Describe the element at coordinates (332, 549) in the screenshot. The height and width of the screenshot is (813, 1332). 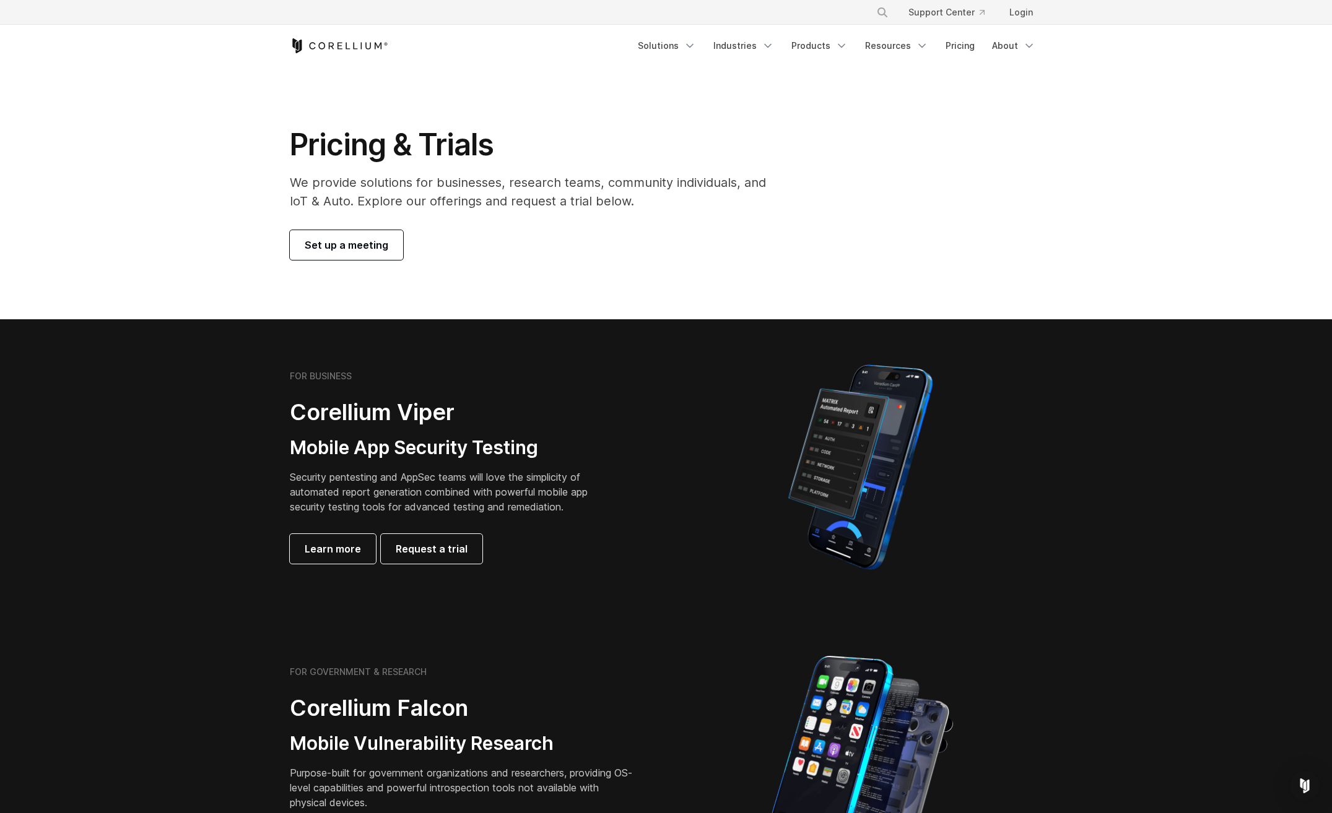
I see `a: Learn more` at that location.